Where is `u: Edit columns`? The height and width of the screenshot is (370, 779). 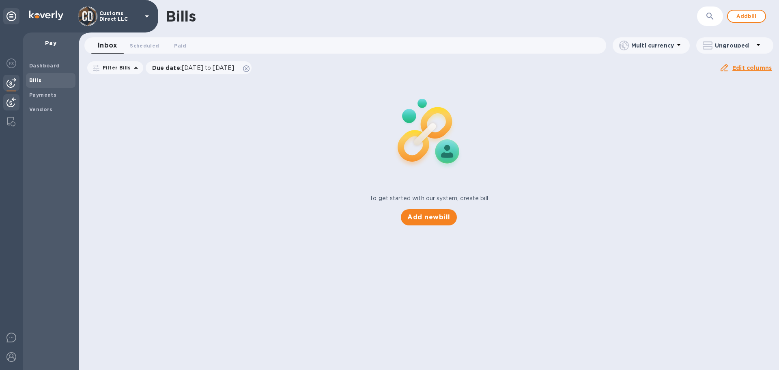
u: Edit columns is located at coordinates (752, 68).